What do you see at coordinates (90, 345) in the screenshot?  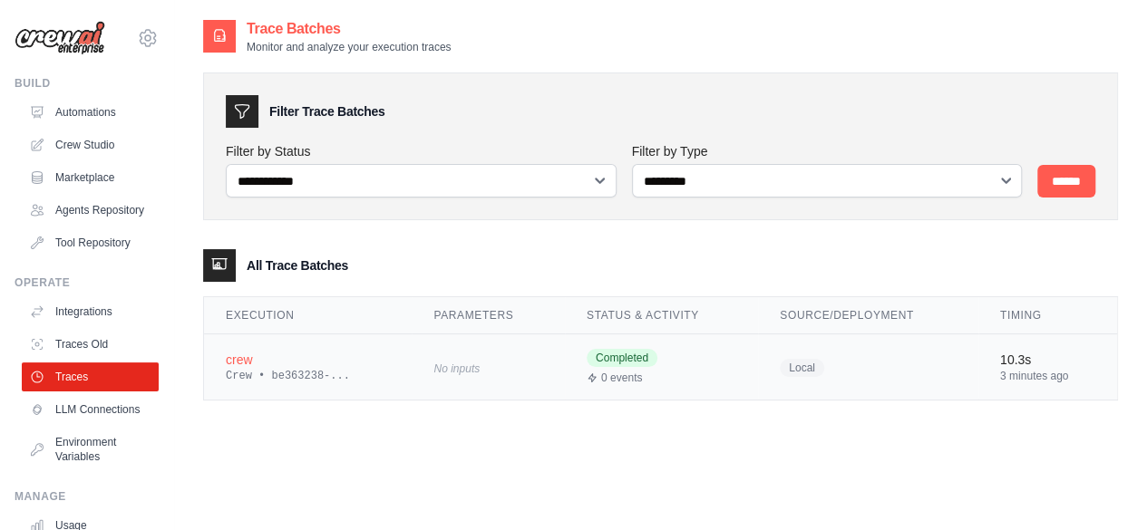 I see `a: Traces Old` at bounding box center [90, 345].